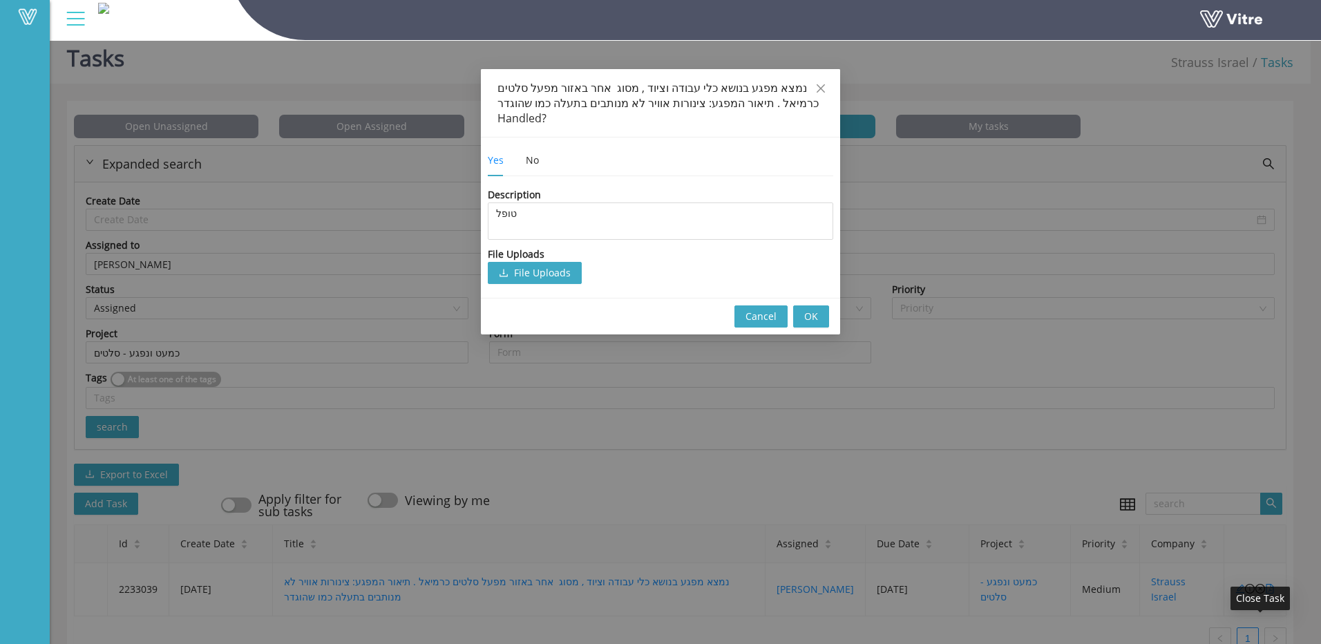 The height and width of the screenshot is (644, 1321). What do you see at coordinates (514, 195) in the screenshot?
I see `div: Description` at bounding box center [514, 195].